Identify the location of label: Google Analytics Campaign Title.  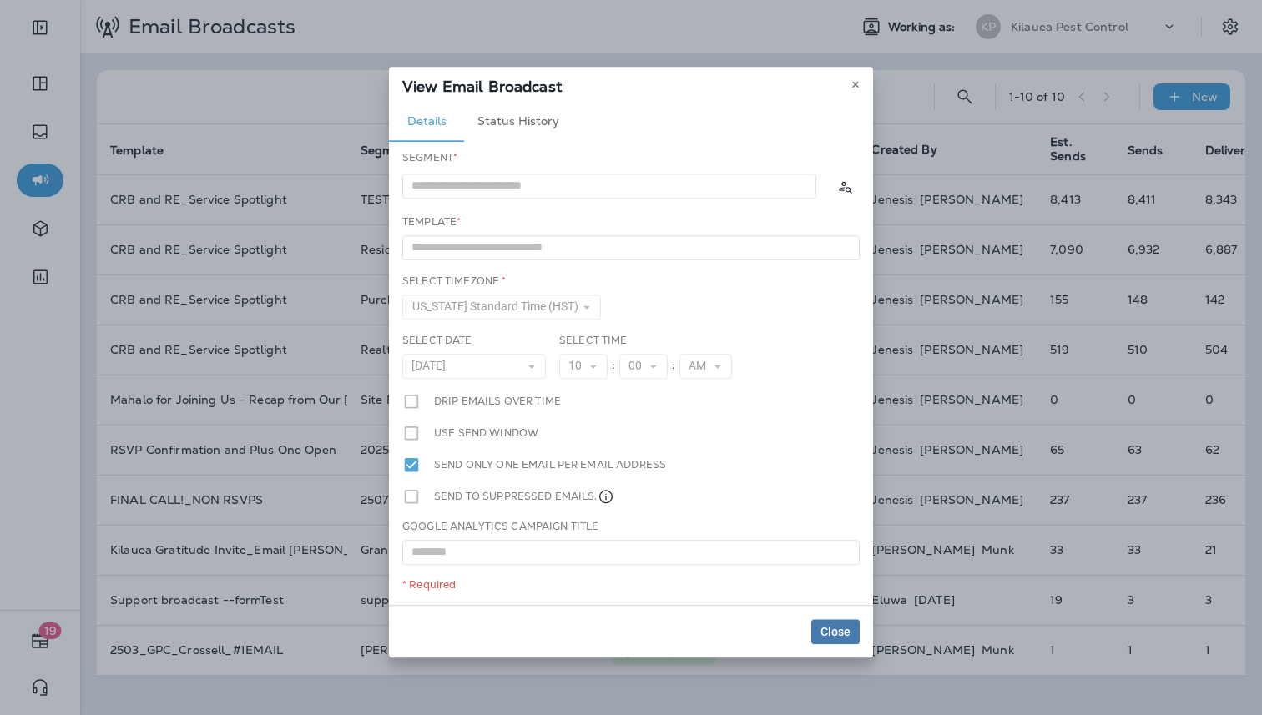
(500, 527).